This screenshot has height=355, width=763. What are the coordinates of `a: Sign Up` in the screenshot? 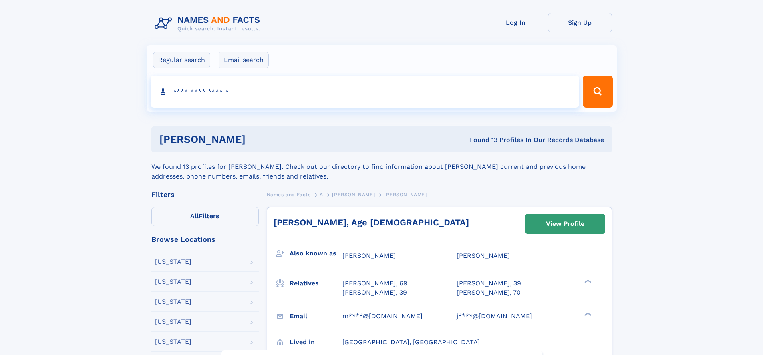 It's located at (580, 22).